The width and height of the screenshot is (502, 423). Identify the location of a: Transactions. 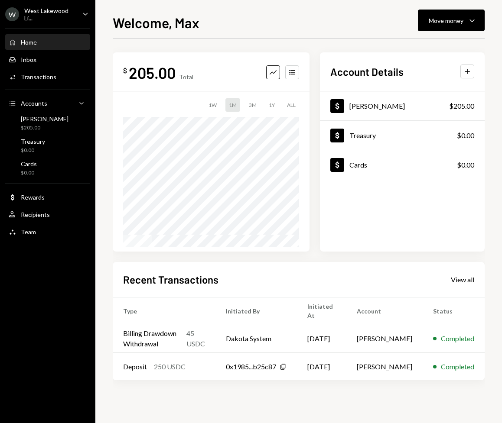
(48, 77).